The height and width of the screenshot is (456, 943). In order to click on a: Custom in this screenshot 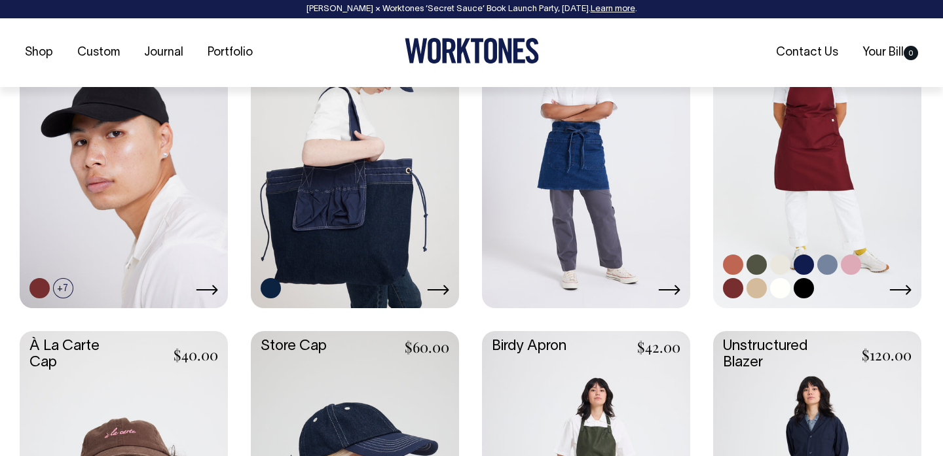, I will do `click(98, 52)`.